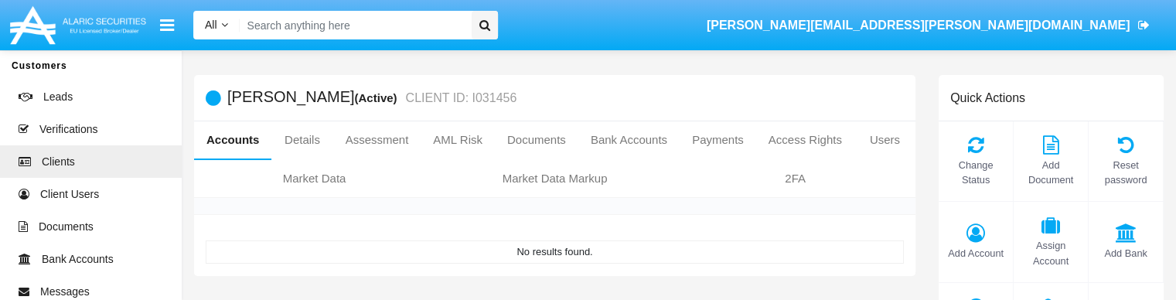 The image size is (1176, 300). What do you see at coordinates (211, 25) in the screenshot?
I see `span: All` at bounding box center [211, 25].